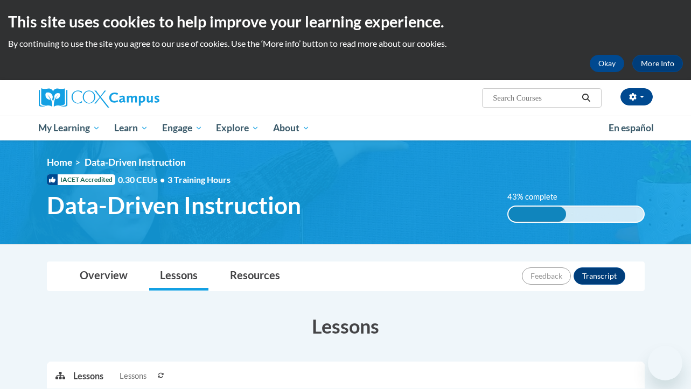 The height and width of the screenshot is (389, 691). What do you see at coordinates (291, 128) in the screenshot?
I see `a: About` at bounding box center [291, 128].